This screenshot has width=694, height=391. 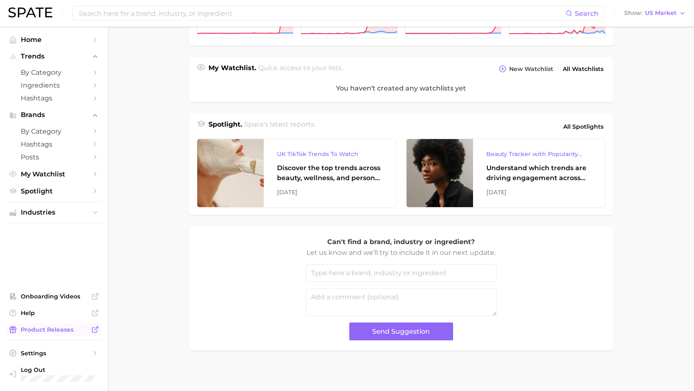 What do you see at coordinates (54, 57) in the screenshot?
I see `button: Trends` at bounding box center [54, 57].